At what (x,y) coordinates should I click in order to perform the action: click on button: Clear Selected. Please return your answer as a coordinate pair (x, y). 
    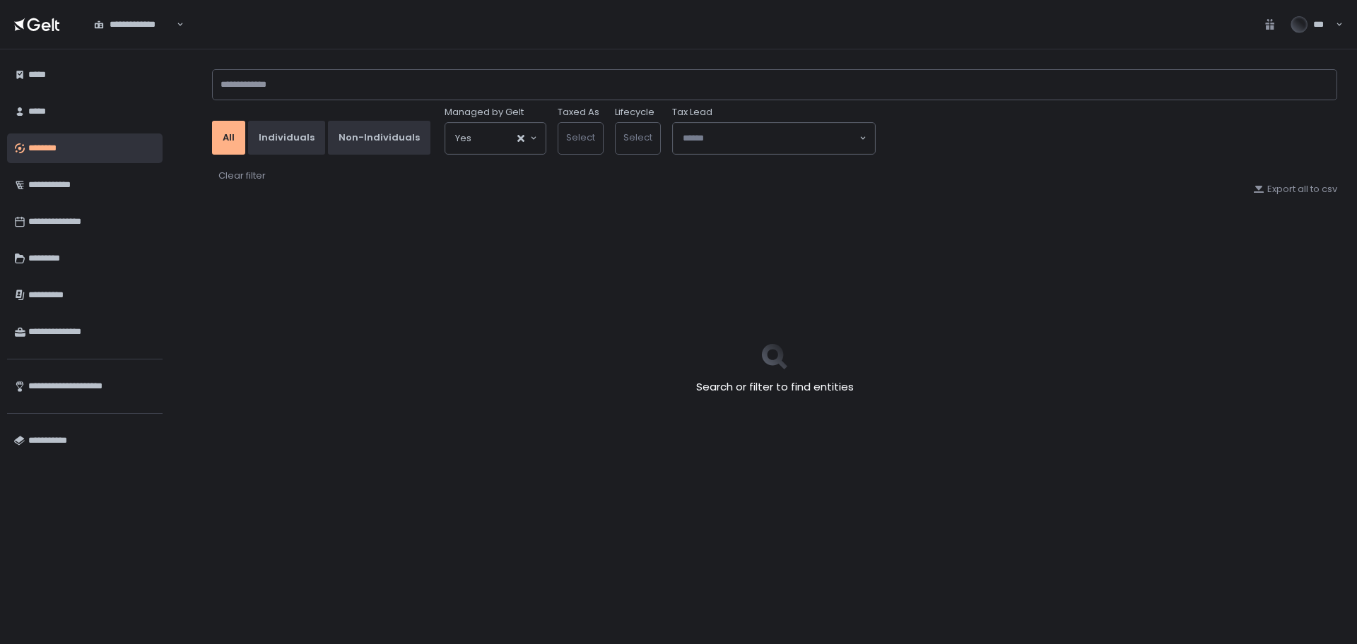
    Looking at the image, I should click on (521, 138).